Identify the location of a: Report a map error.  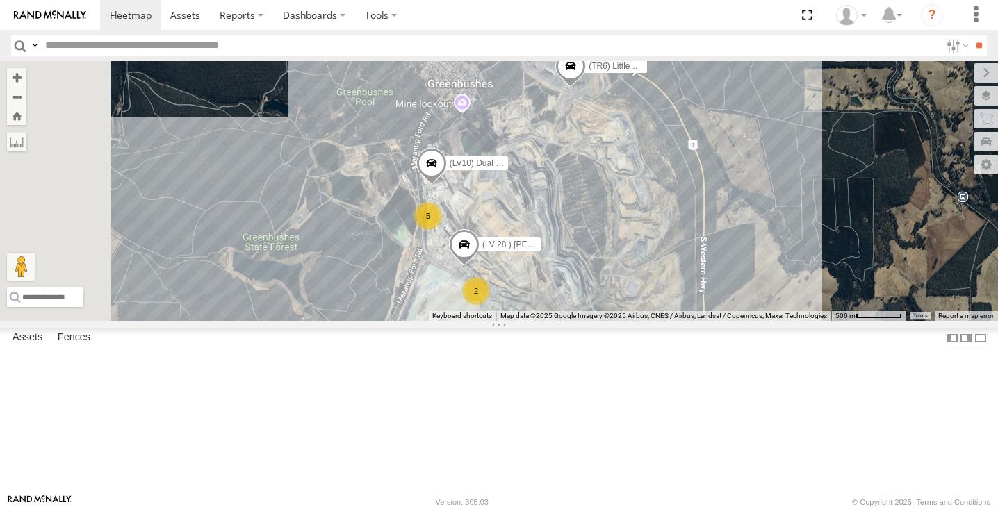
(966, 316).